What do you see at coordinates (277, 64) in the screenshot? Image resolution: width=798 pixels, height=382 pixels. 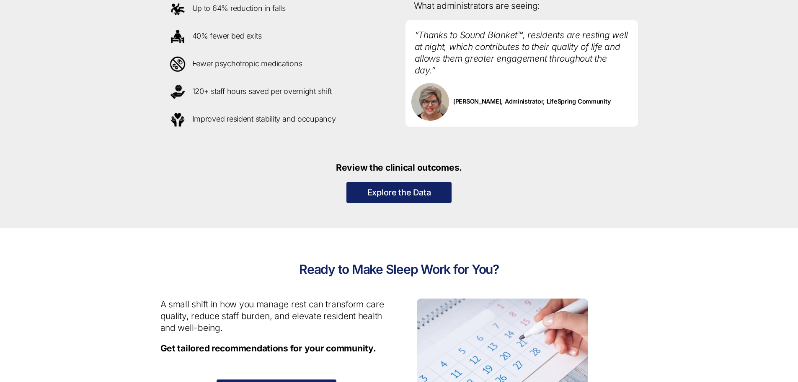 I see `p: Fewer psychotropic medications` at bounding box center [277, 64].